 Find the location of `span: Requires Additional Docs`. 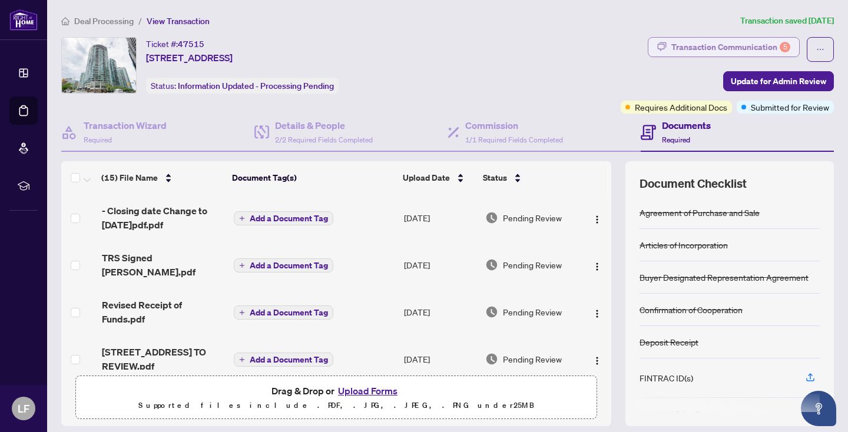

span: Requires Additional Docs is located at coordinates (681, 107).